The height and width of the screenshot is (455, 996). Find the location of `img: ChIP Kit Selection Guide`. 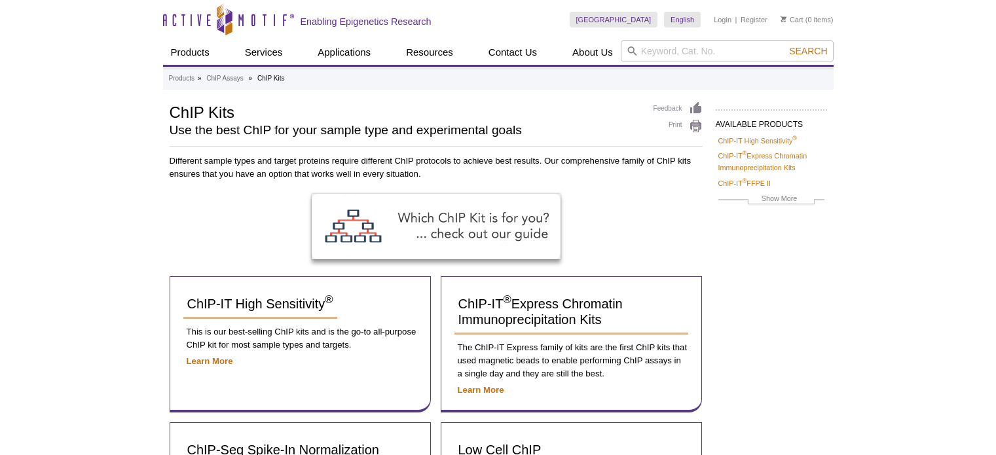

img: ChIP Kit Selection Guide is located at coordinates (436, 227).